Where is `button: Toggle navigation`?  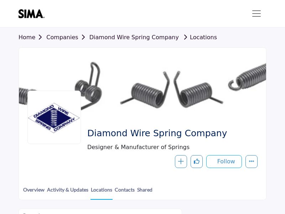 button: Toggle navigation is located at coordinates (256, 14).